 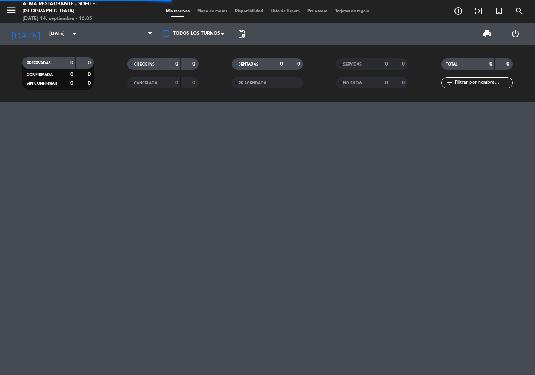 I want to click on span: Pre-acceso, so click(x=318, y=11).